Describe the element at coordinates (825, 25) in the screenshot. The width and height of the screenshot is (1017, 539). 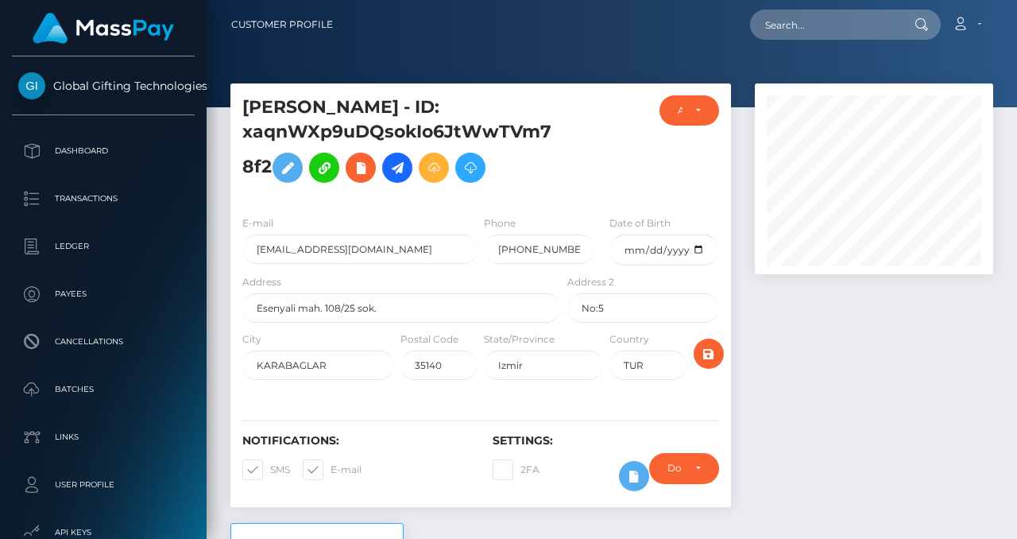
I see `input: Search...` at that location.